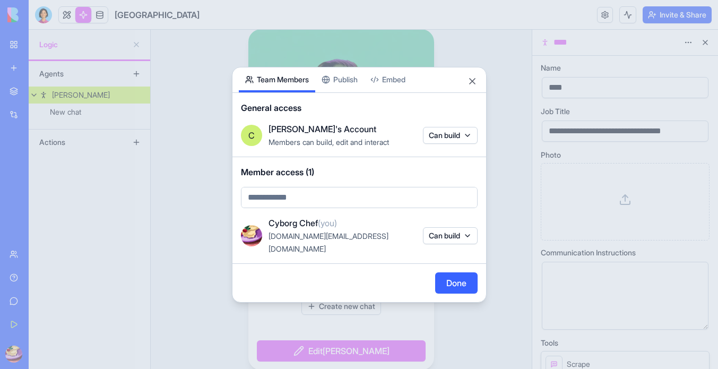 This screenshot has width=718, height=369. Describe the element at coordinates (456, 283) in the screenshot. I see `button: Done` at that location.